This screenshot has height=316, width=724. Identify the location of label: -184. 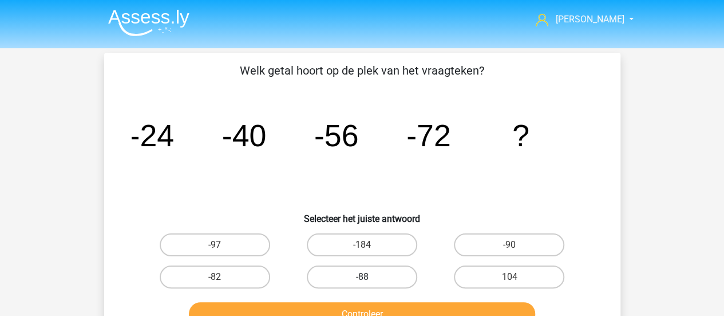
(362, 245).